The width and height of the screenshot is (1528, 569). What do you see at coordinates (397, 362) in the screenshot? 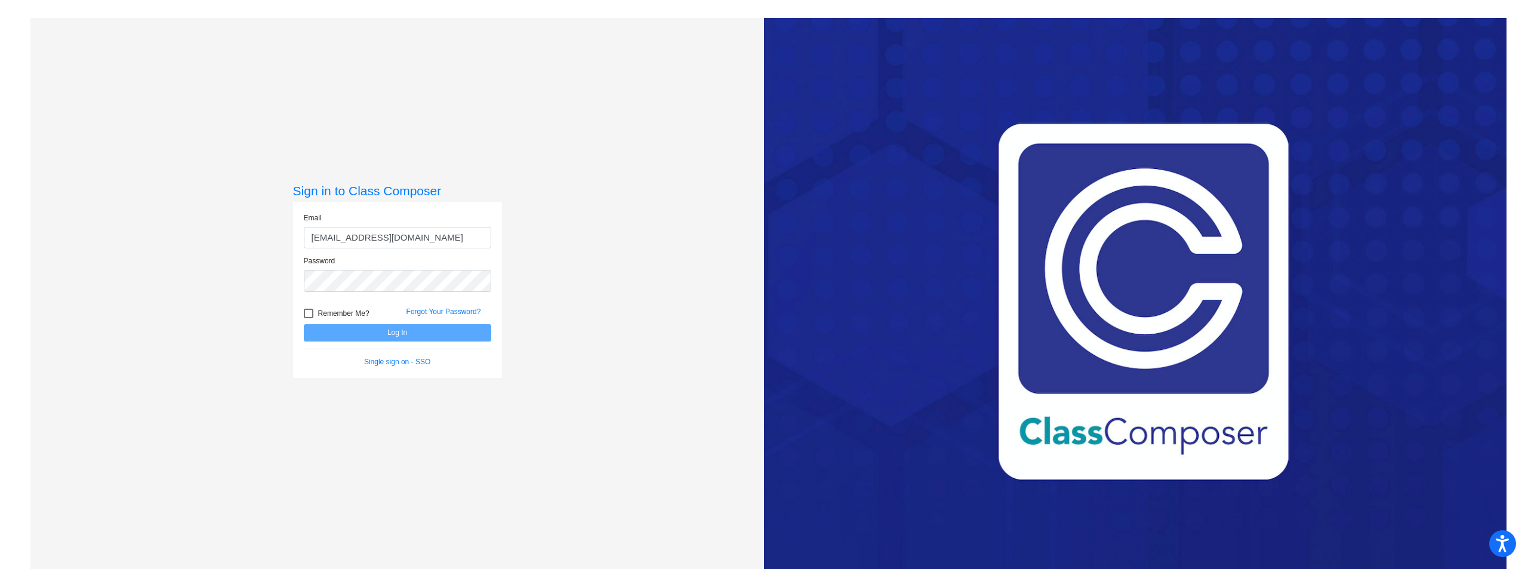
I see `a: Single sign on - SSO` at bounding box center [397, 362].